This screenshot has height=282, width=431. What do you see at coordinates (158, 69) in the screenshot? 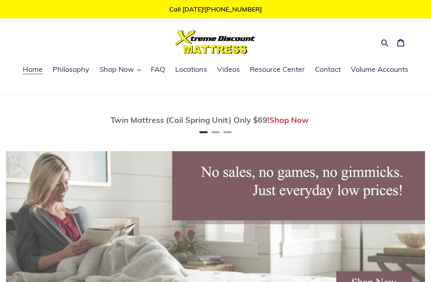
I see `span: FAQ` at bounding box center [158, 69].